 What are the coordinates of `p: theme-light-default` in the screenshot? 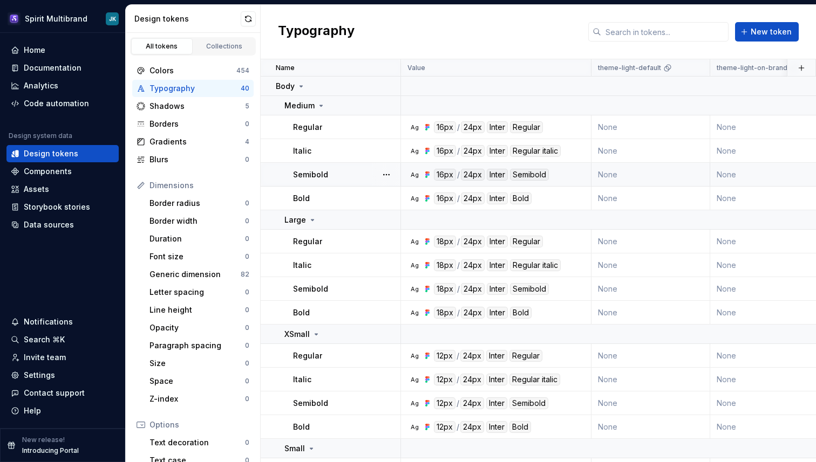 It's located at (629, 68).